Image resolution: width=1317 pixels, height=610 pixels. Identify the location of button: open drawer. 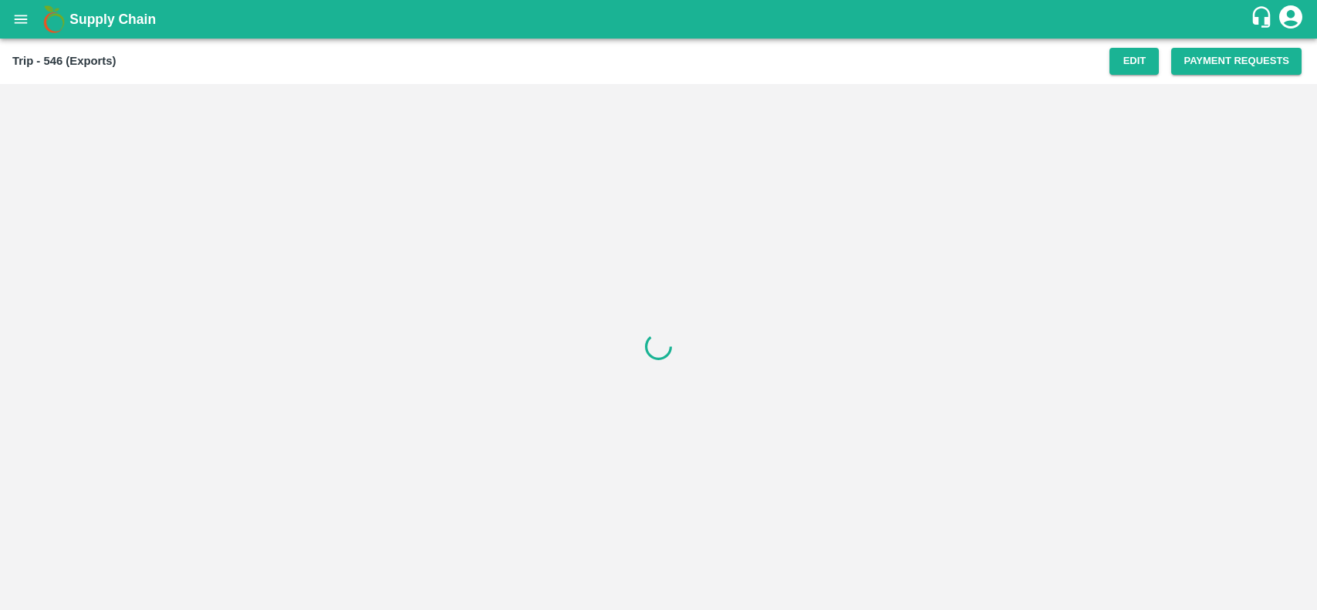
(21, 19).